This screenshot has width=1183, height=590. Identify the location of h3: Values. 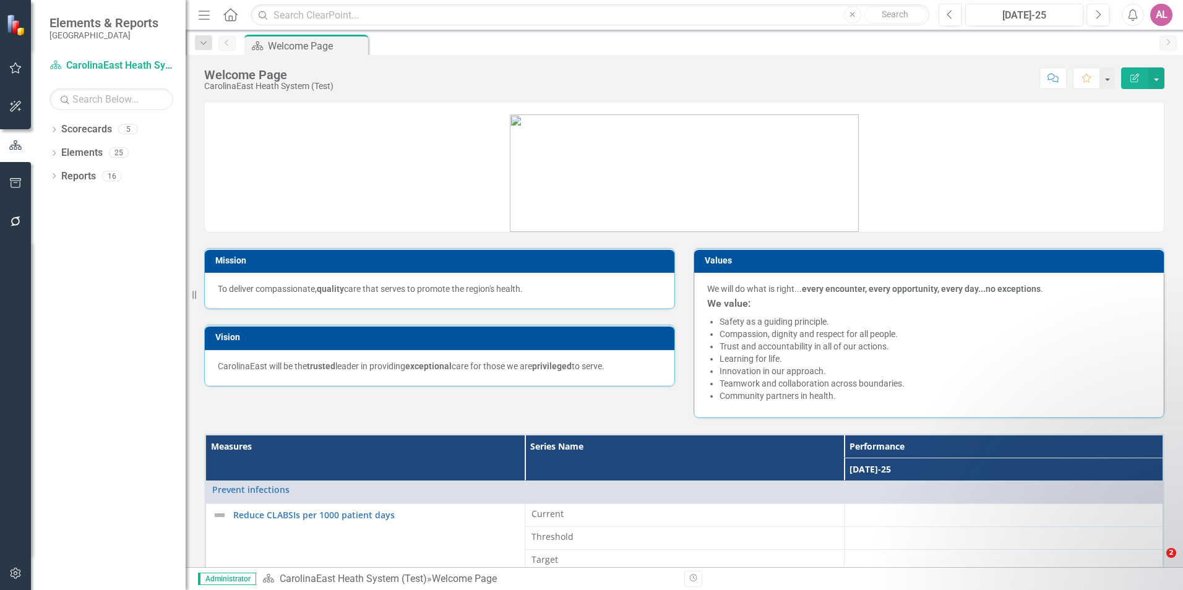
(931, 260).